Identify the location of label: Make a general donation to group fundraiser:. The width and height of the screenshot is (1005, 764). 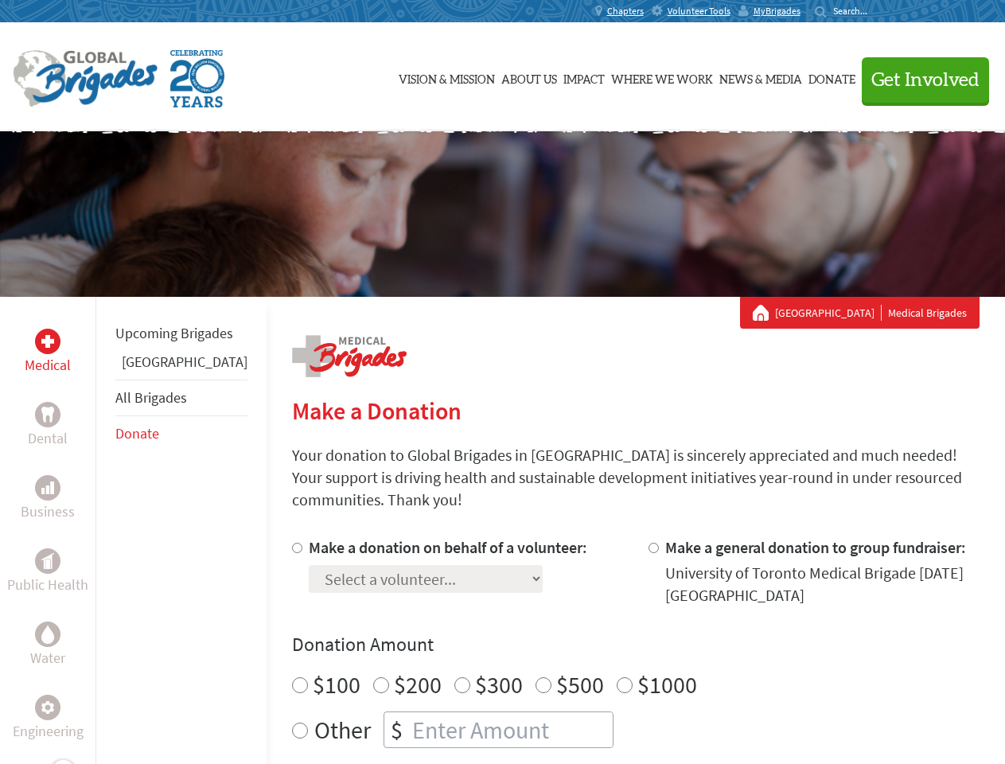
(816, 547).